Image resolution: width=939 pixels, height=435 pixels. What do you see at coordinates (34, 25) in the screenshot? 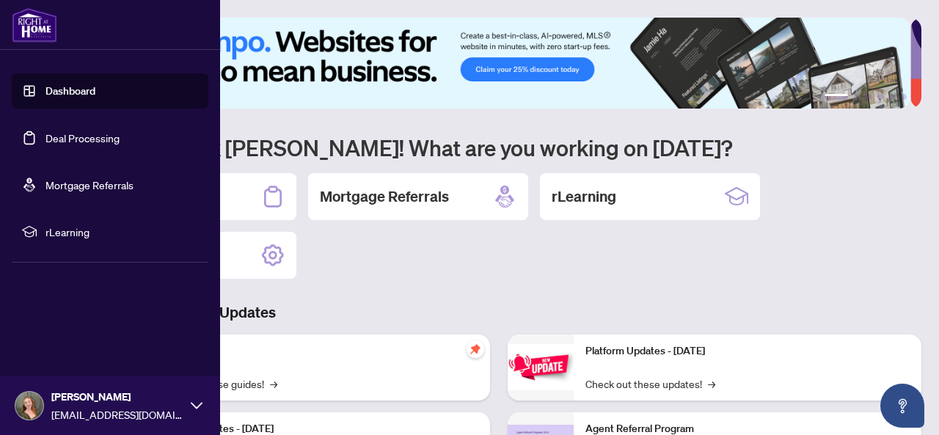
I see `img: logo` at bounding box center [34, 25].